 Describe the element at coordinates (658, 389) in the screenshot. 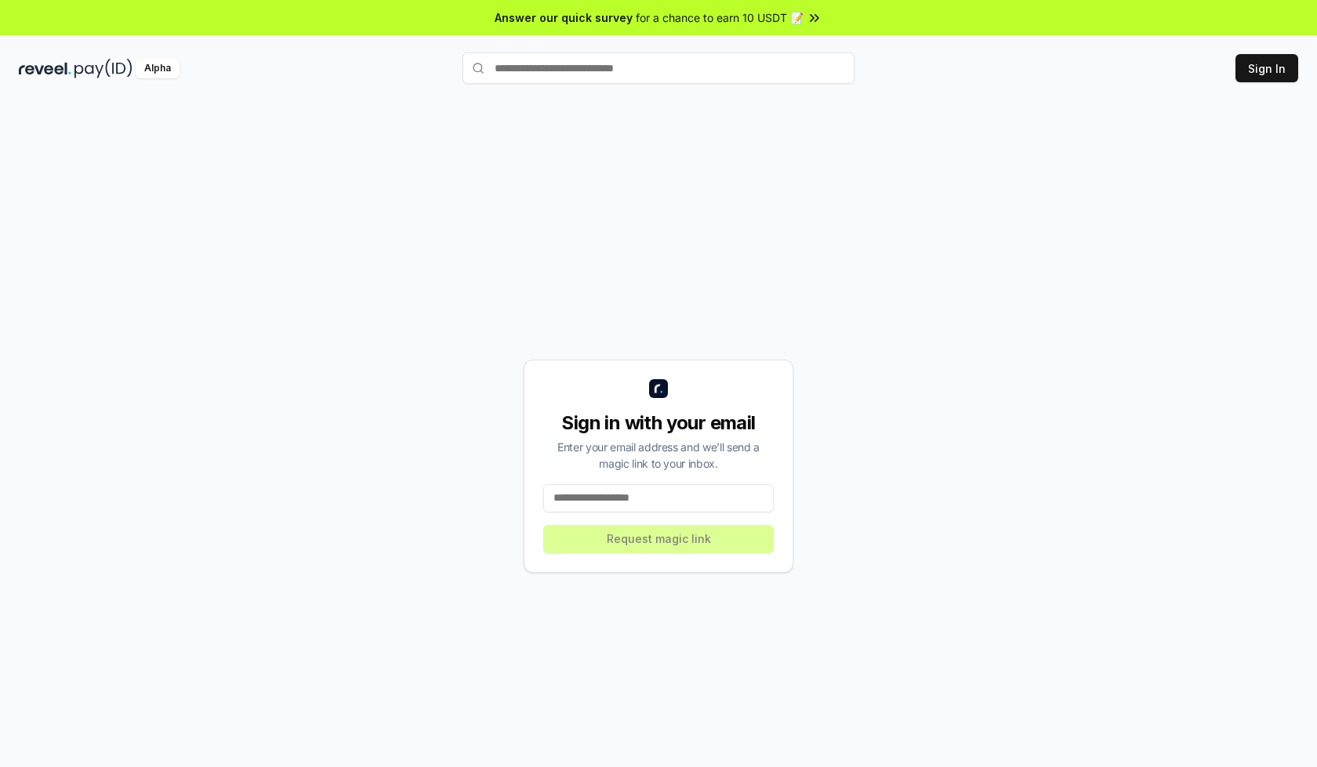

I see `img: logo_small` at that location.